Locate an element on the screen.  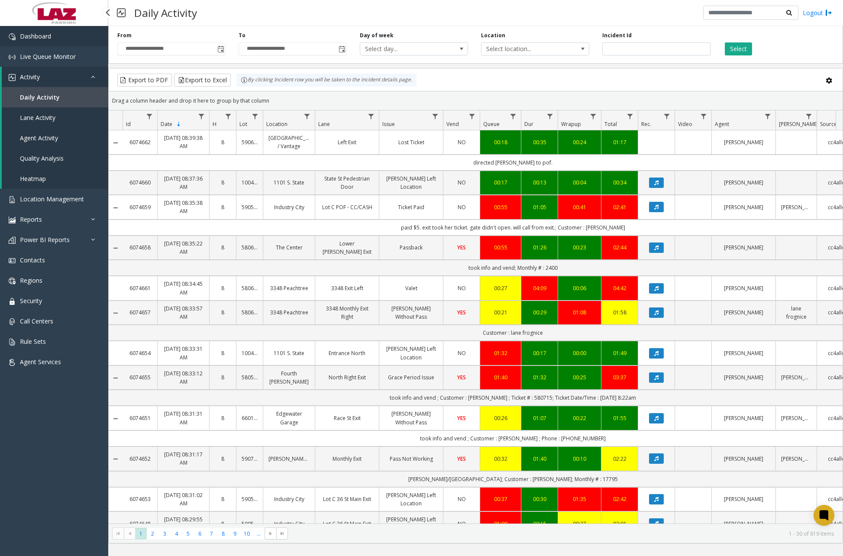
a: 00:34 is located at coordinates (619, 182).